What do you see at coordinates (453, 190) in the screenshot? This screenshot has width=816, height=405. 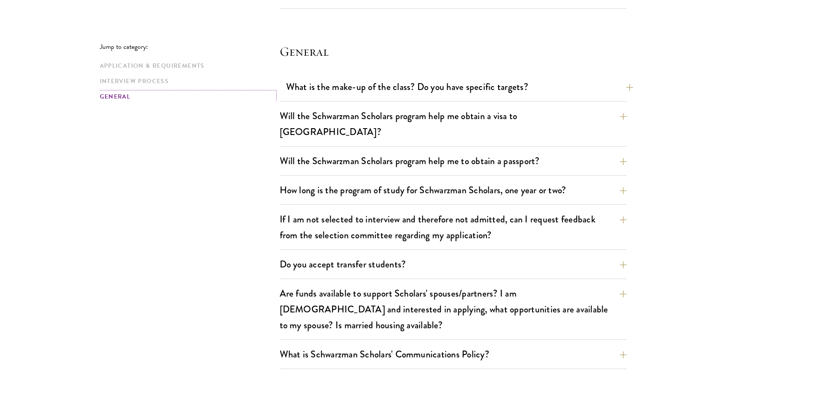 I see `button: How long is the program of study for Schwarzman Scholars, one year or two?` at bounding box center [453, 190].